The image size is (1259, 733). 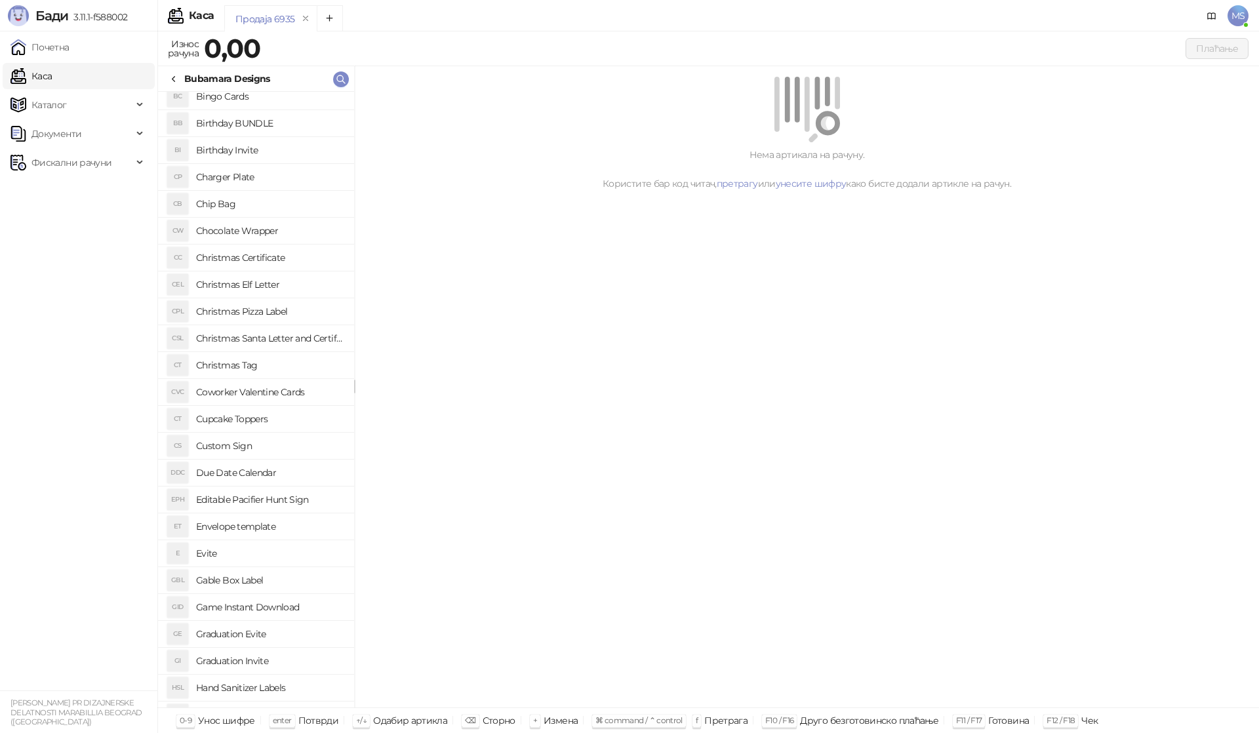 I want to click on div: Каса, so click(x=201, y=16).